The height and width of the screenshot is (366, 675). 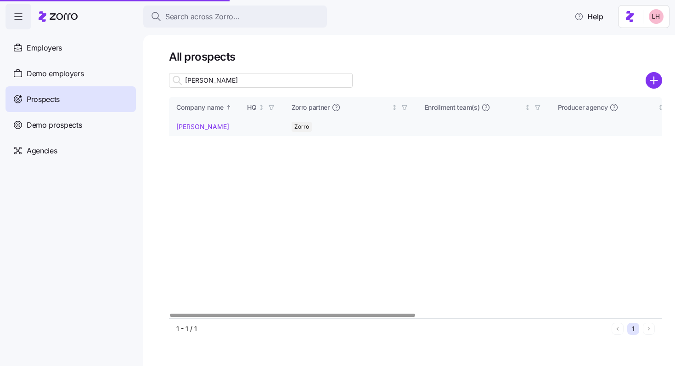 What do you see at coordinates (617, 329) in the screenshot?
I see `button: Previous page` at bounding box center [617, 329].